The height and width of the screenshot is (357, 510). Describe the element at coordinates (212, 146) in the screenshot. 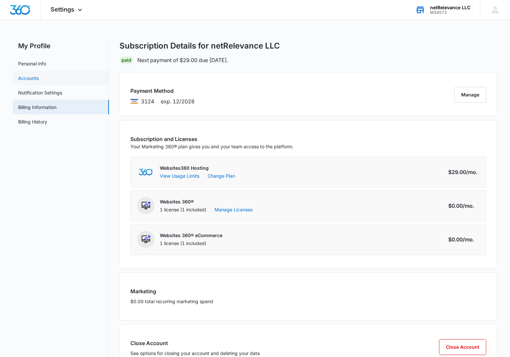

I see `p: Your Marketing 360® plan gives you and your team access to the platform.` at that location.